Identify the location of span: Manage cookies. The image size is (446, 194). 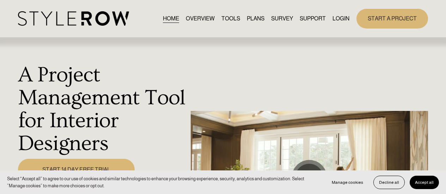
(347, 183).